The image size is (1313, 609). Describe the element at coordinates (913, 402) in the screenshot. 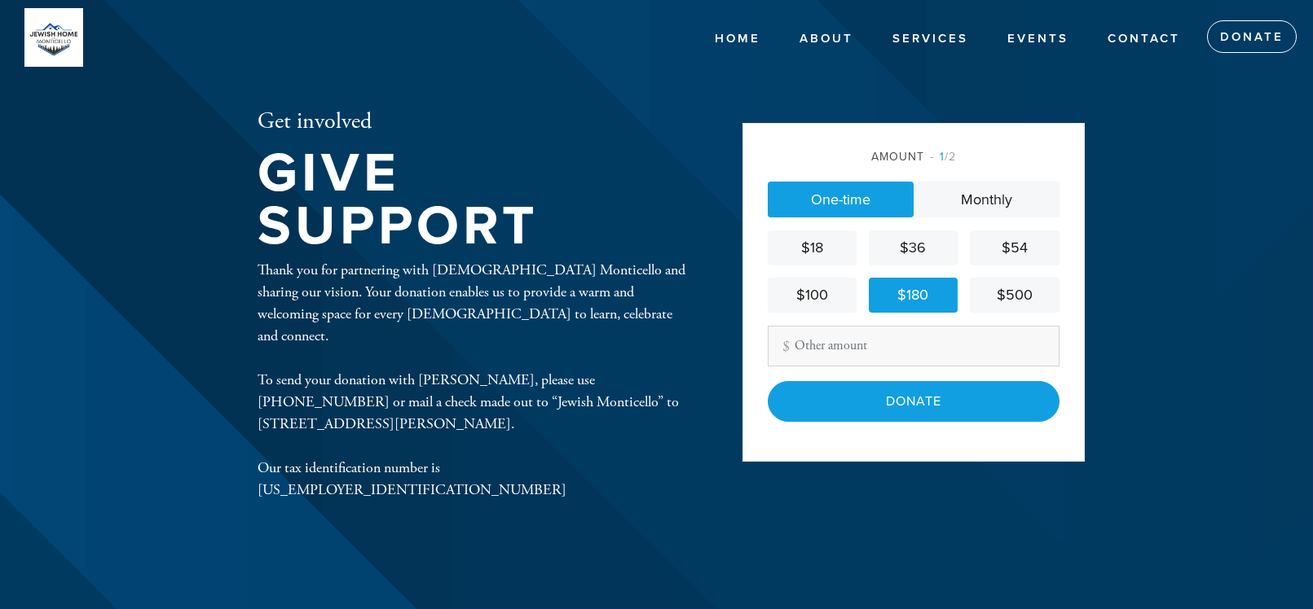

I see `input: Donate` at that location.